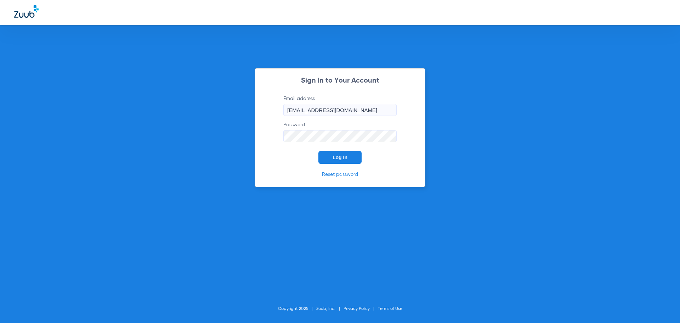  Describe the element at coordinates (340, 81) in the screenshot. I see `h2: Sign In to Your Account` at that location.